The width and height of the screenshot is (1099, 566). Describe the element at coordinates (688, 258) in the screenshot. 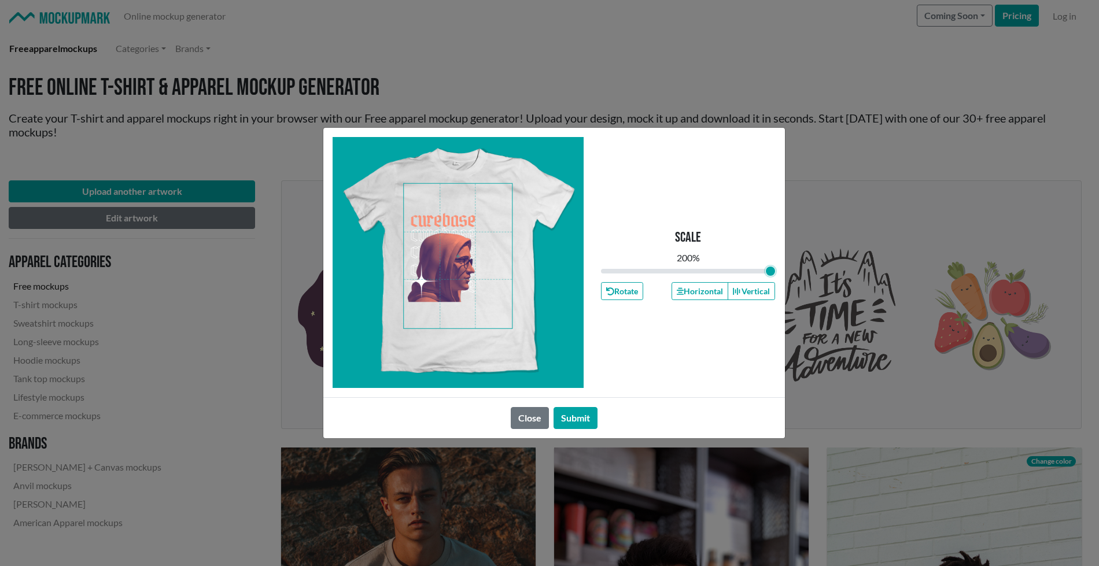

I see `div: 200 %` at that location.